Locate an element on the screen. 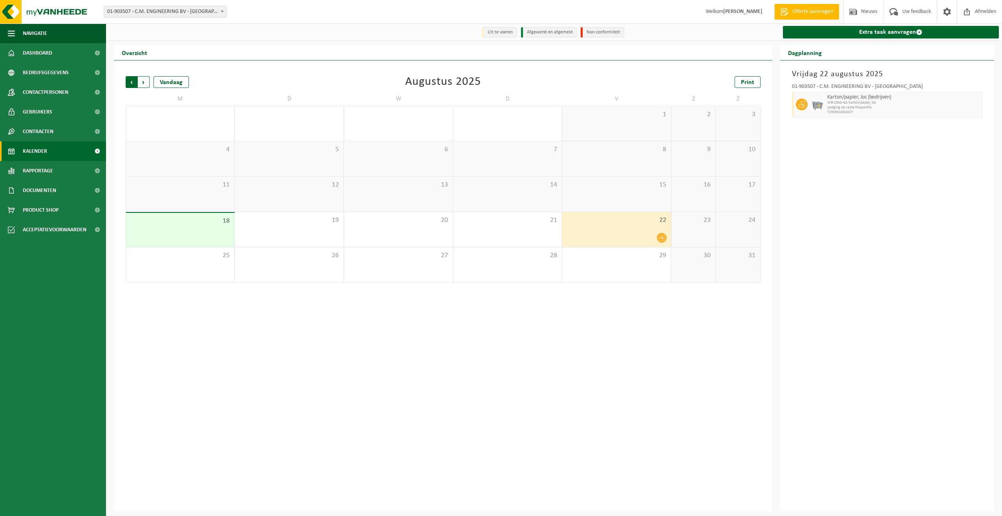 The height and width of the screenshot is (516, 1002). span: 9 is located at coordinates (694, 150).